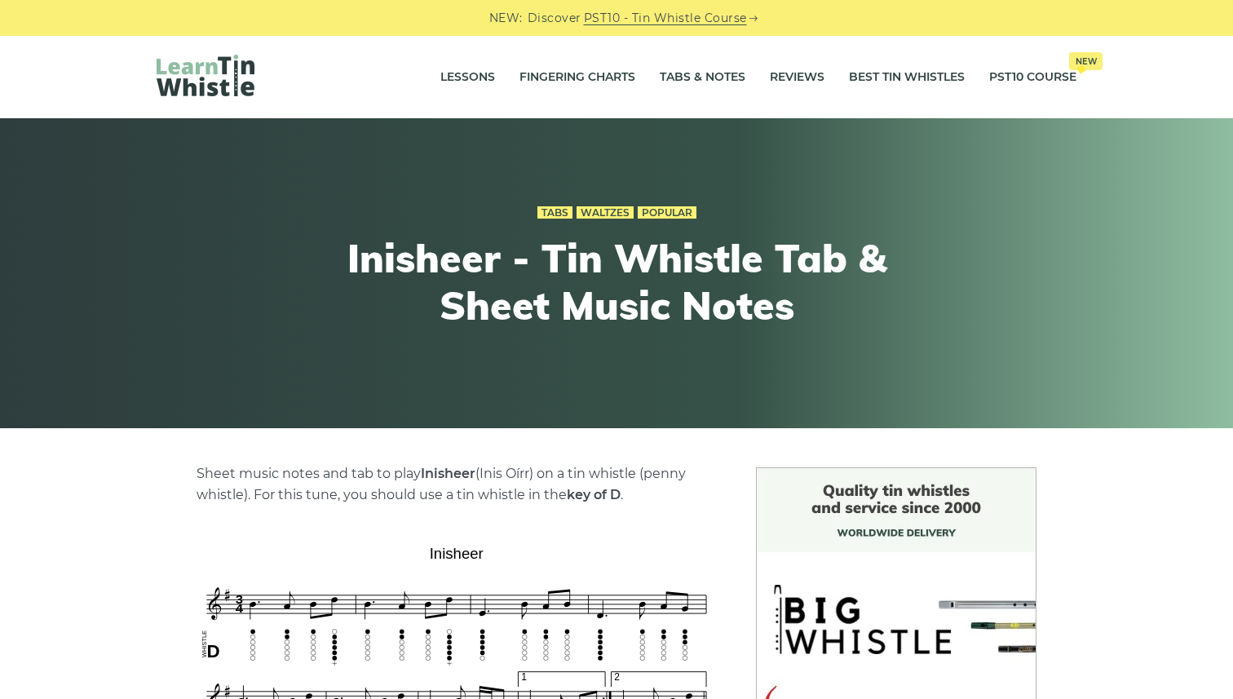 This screenshot has height=699, width=1233. Describe the element at coordinates (797, 77) in the screenshot. I see `a: Reviews` at that location.